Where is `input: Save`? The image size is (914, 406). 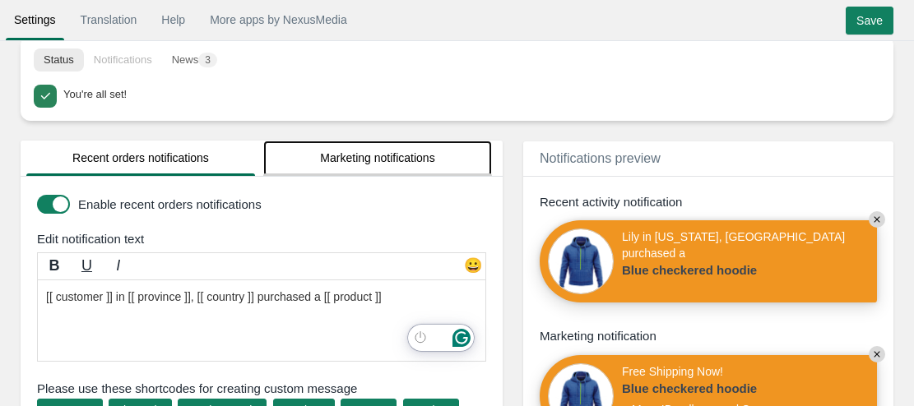 input: Save is located at coordinates (869, 21).